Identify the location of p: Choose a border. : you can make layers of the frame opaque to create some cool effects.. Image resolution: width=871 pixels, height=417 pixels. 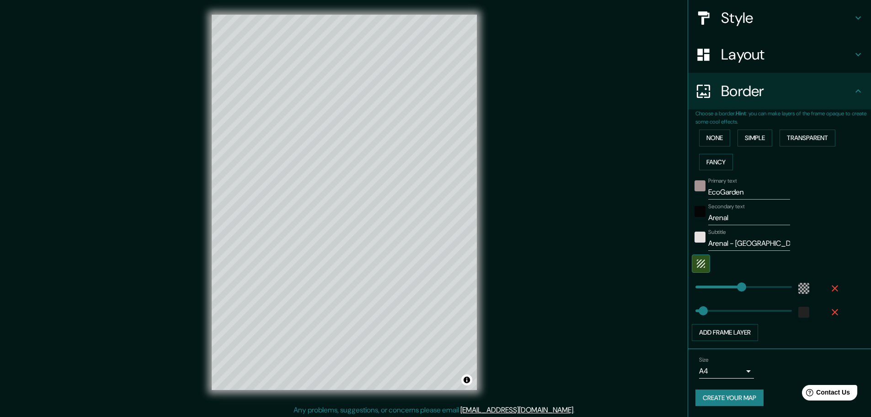
(783, 118).